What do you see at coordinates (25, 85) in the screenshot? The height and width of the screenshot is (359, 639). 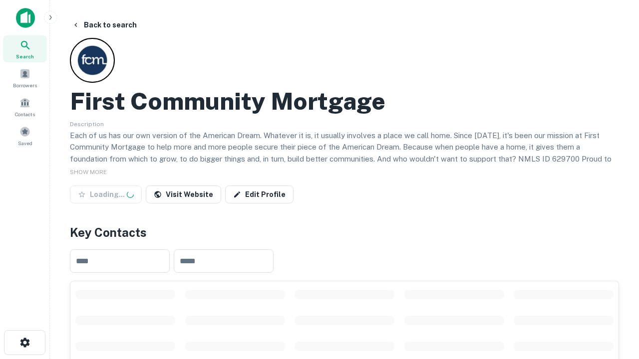 I see `span: Borrowers` at bounding box center [25, 85].